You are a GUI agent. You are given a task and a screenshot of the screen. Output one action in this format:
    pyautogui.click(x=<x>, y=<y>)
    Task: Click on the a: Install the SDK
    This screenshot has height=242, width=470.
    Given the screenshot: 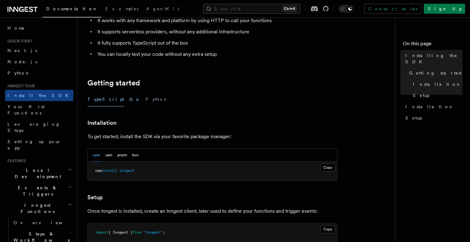 What is the action you would take?
    pyautogui.click(x=39, y=96)
    